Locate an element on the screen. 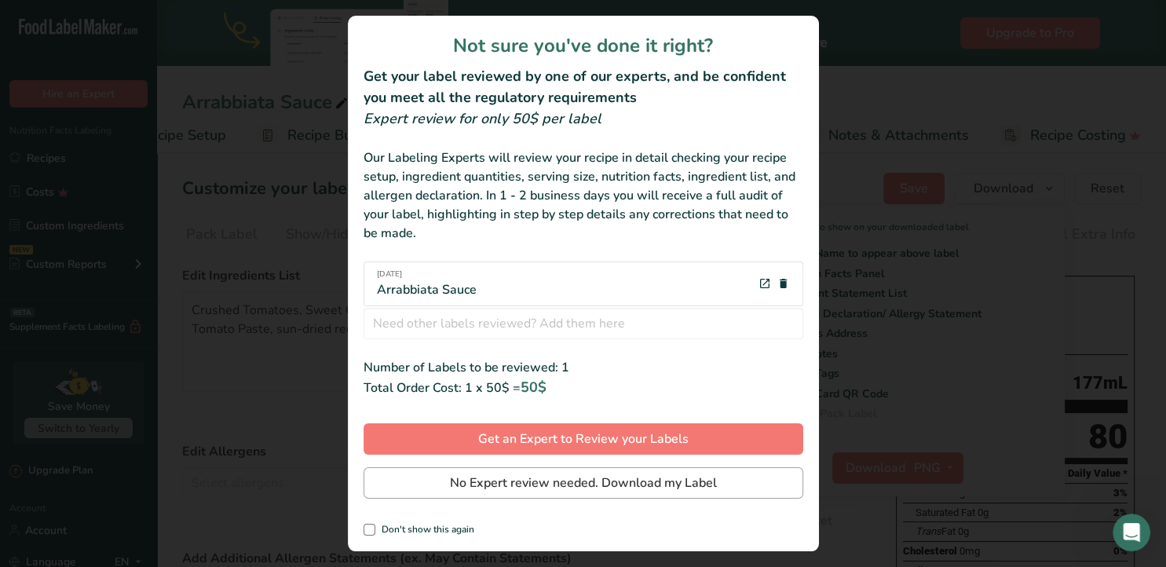 The height and width of the screenshot is (567, 1166). span: Don't show this again is located at coordinates (425, 529).